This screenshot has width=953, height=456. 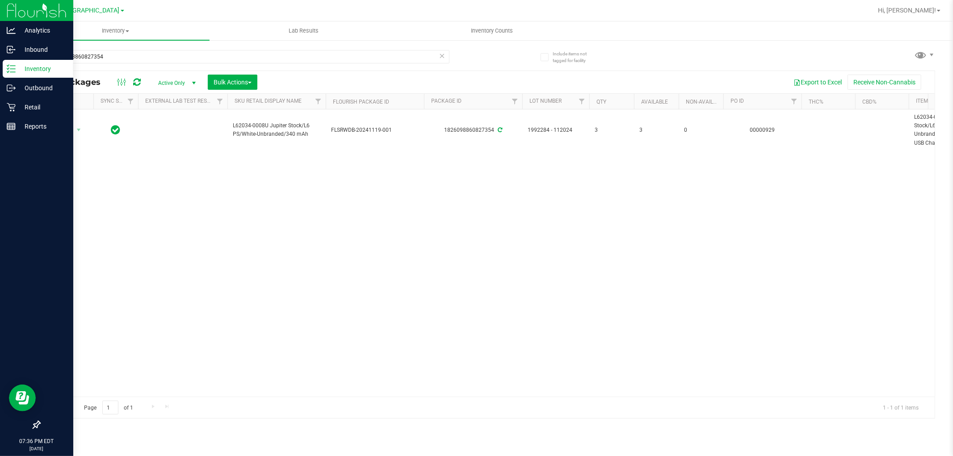 I want to click on a: Inventory Counts, so click(x=491, y=31).